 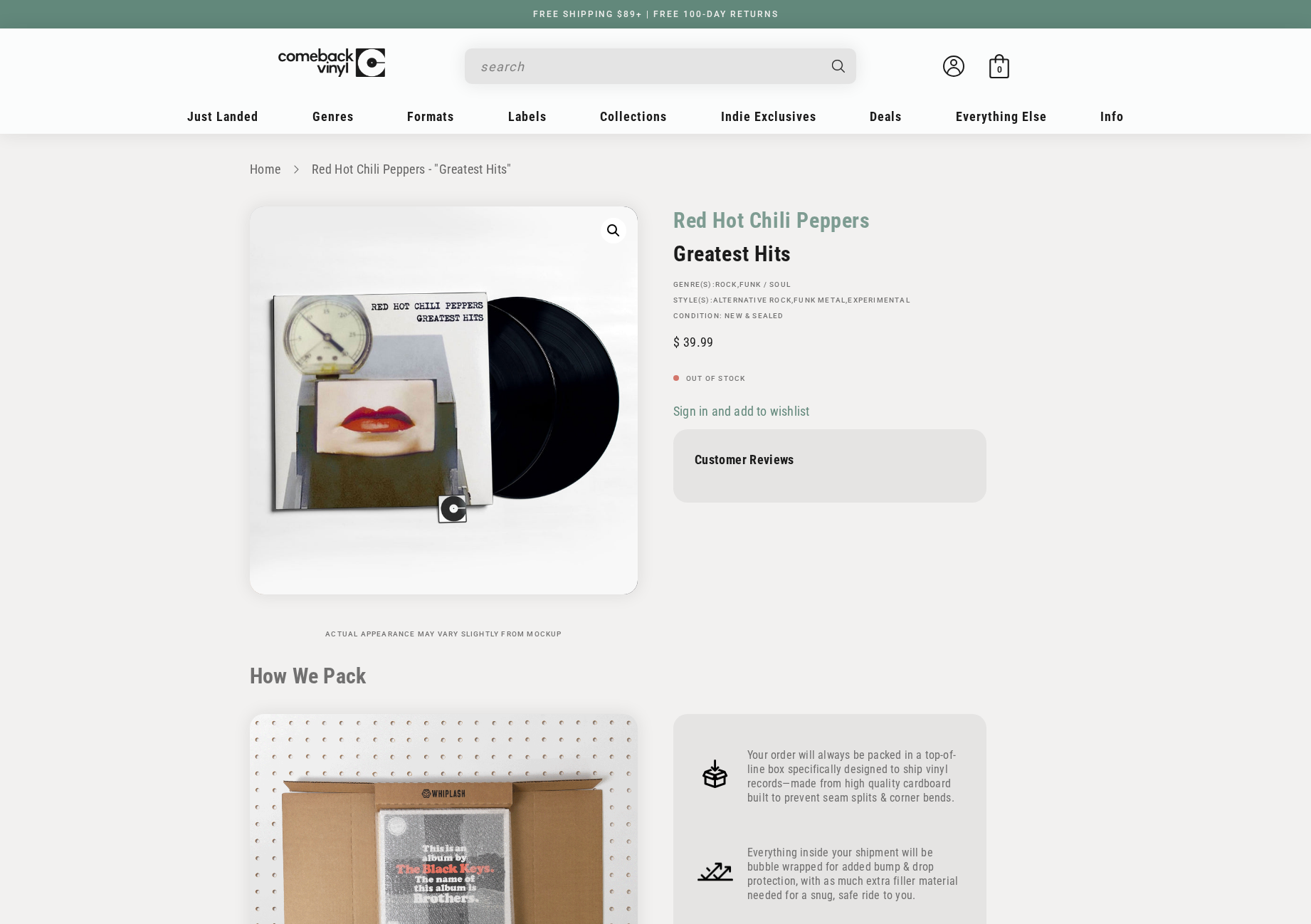 I want to click on p: Your order will always be packed in a top-of-line box specifically designed to ship vinyl records..., so click(x=856, y=776).